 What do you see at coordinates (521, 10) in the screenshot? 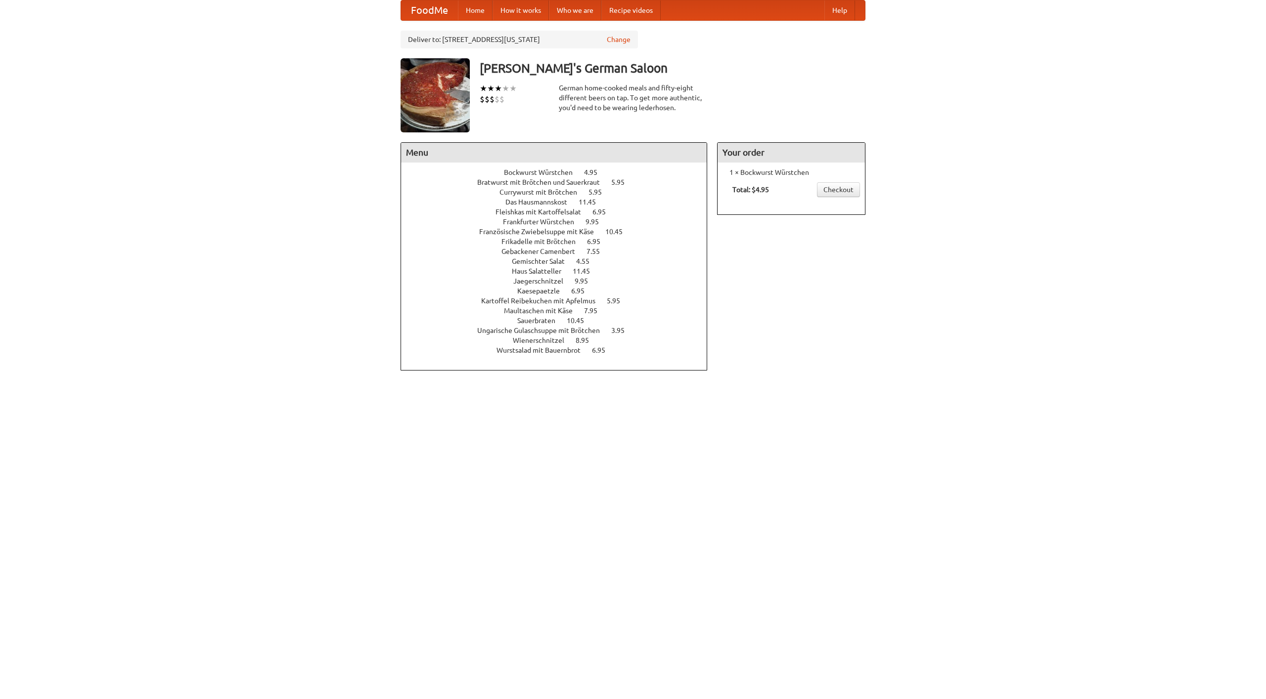
I see `a: How it works` at bounding box center [521, 10].